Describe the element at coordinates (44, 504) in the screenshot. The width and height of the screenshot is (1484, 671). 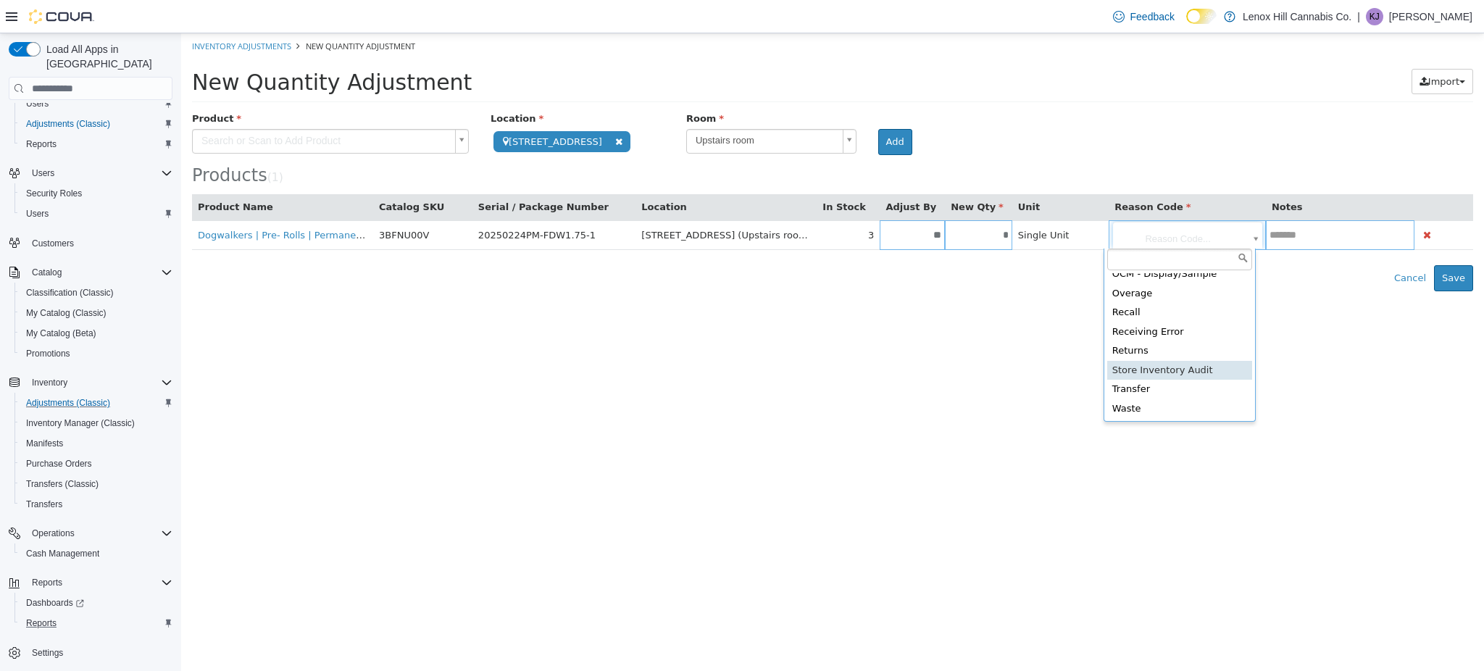
I see `a: Transfers` at that location.